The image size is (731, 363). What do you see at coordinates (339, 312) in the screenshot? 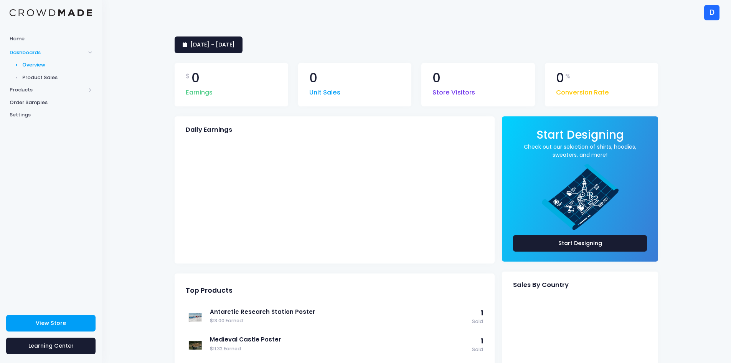
I see `a: Antarctic Research Station Poster` at bounding box center [339, 312].